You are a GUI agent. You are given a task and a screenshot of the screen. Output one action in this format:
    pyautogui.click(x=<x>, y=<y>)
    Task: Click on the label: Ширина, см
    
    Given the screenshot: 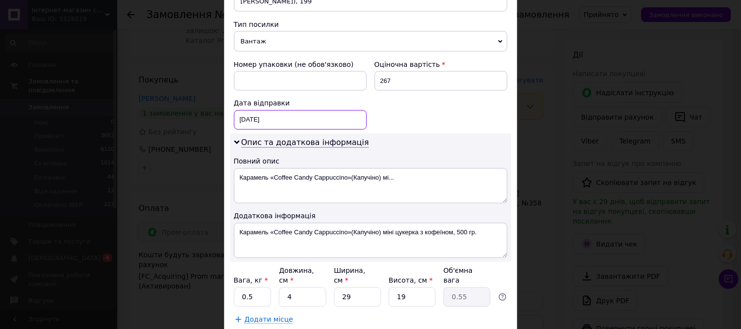 What is the action you would take?
    pyautogui.click(x=350, y=276)
    